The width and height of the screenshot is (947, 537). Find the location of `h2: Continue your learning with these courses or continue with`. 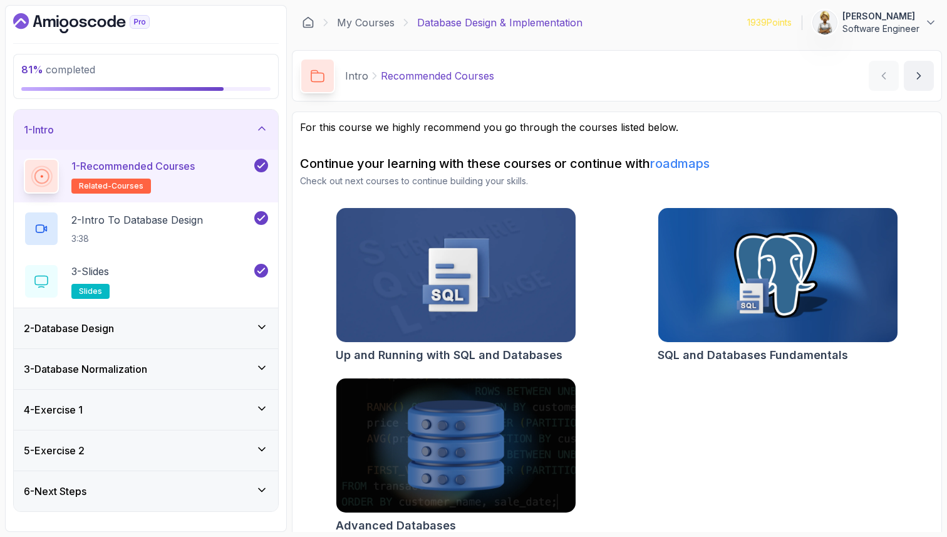

h2: Continue your learning with these courses or continue with is located at coordinates (617, 164).